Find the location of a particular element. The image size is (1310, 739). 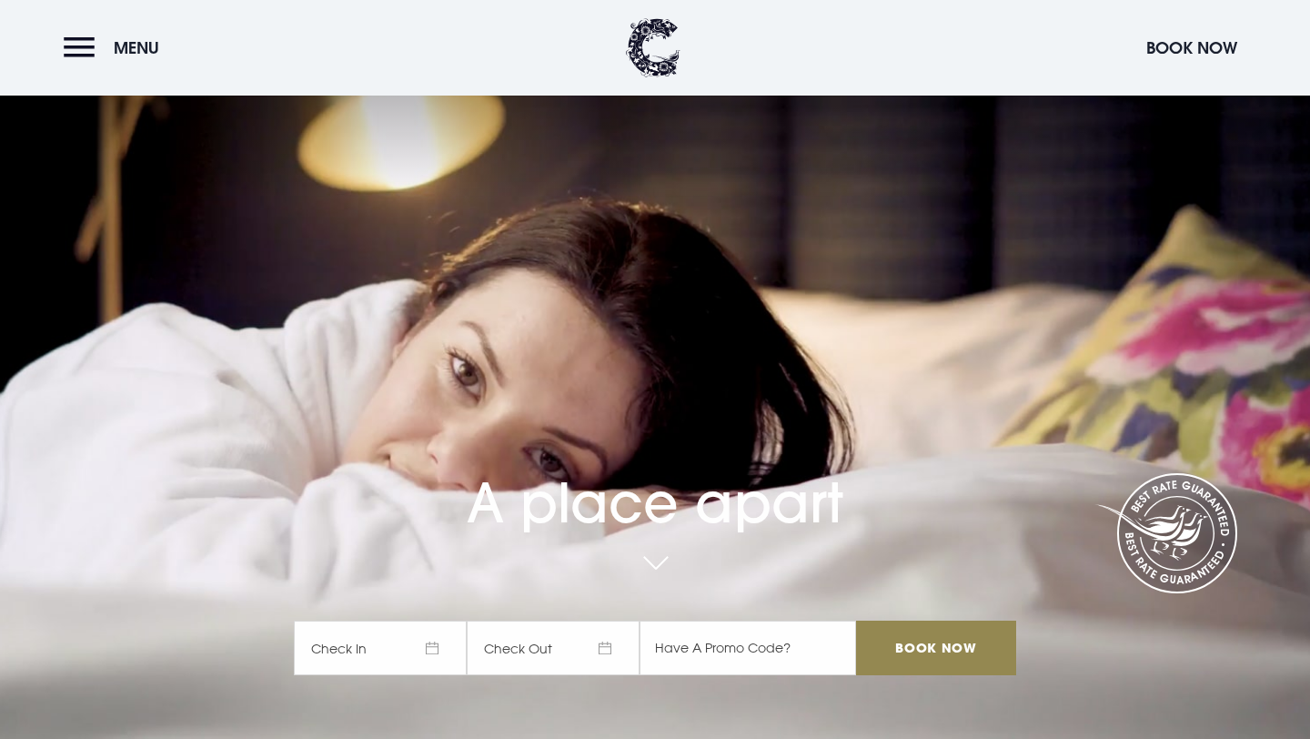

button: Book Now is located at coordinates (1192, 47).